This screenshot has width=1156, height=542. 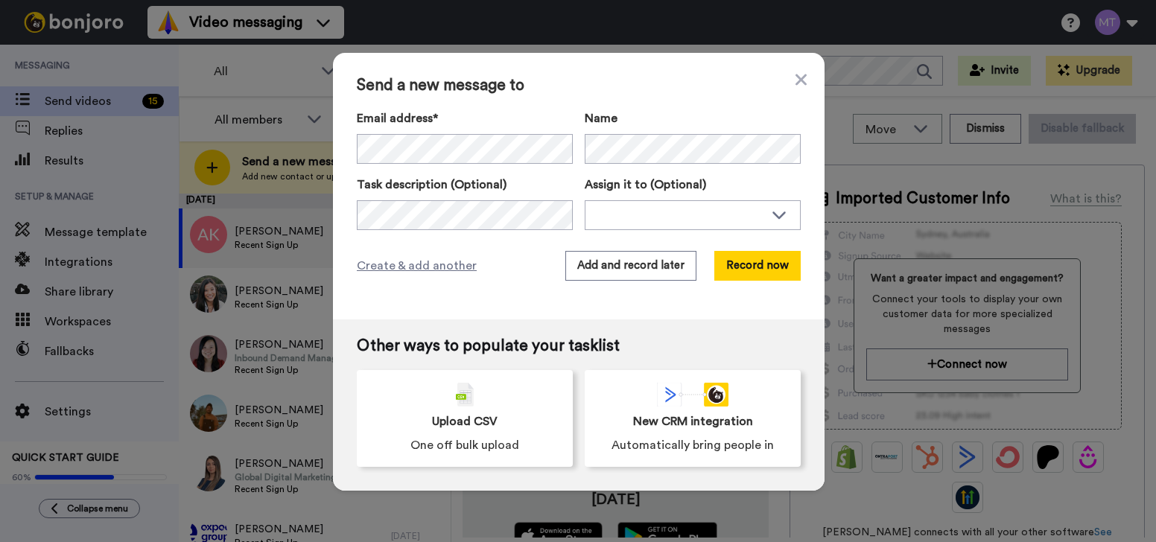 What do you see at coordinates (465, 118) in the screenshot?
I see `label: Email address*` at bounding box center [465, 118].